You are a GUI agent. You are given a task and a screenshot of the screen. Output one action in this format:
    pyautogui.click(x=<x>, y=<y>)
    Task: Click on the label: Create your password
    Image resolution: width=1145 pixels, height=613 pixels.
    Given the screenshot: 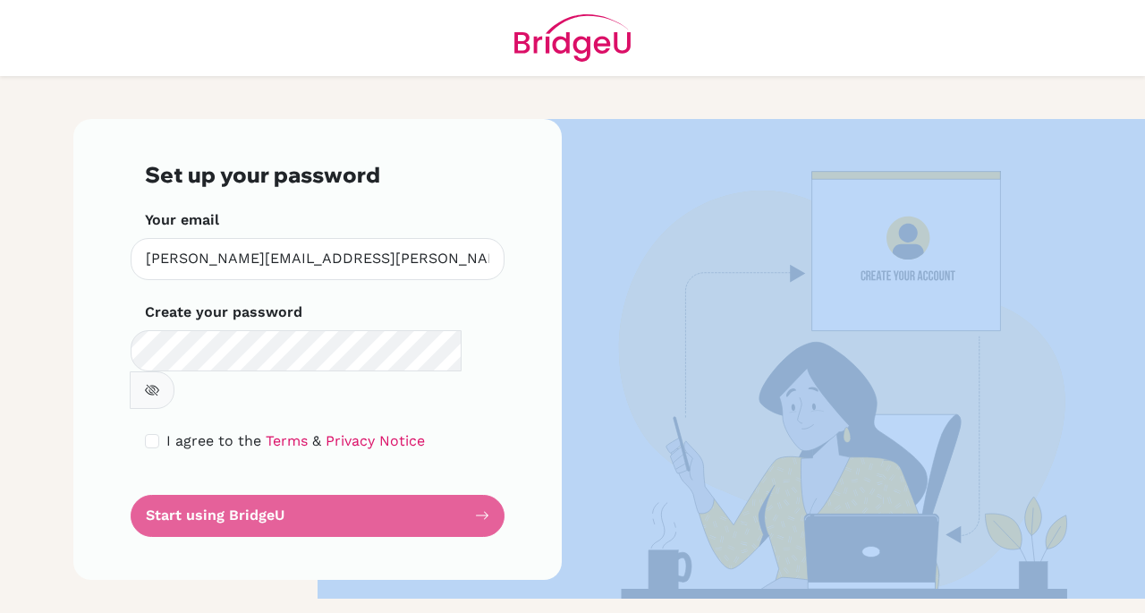 What is the action you would take?
    pyautogui.click(x=224, y=312)
    